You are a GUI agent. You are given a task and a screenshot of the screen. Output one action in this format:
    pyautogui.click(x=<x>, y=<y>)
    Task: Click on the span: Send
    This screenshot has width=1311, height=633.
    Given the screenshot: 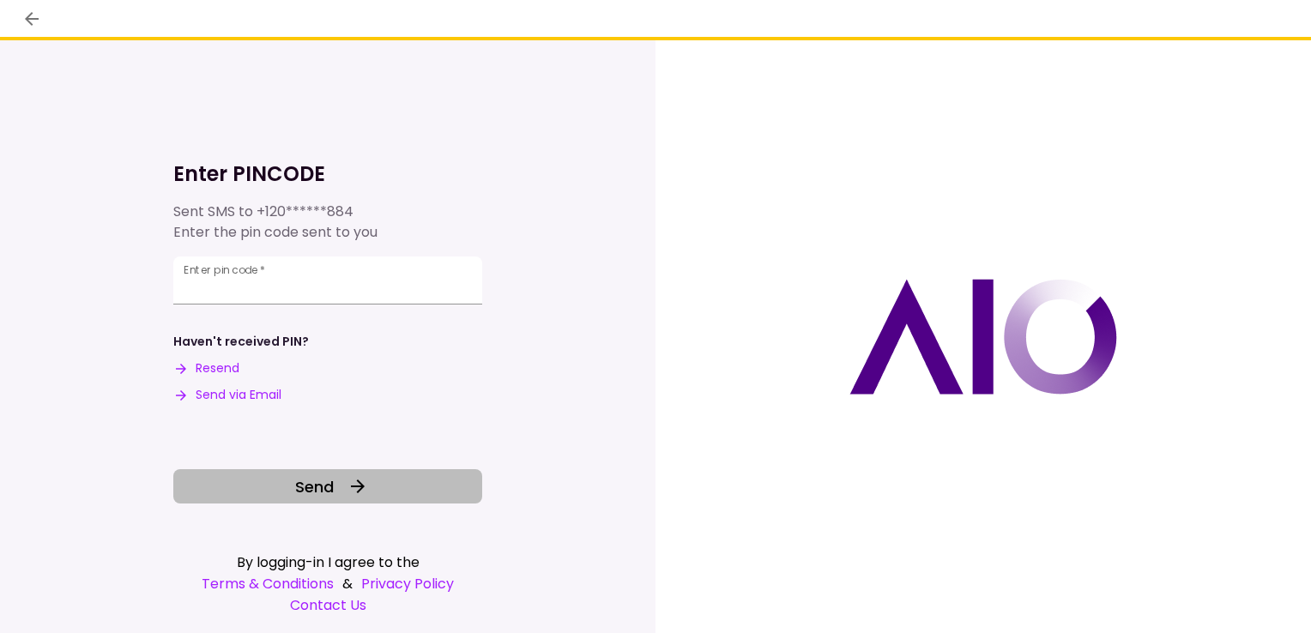 What is the action you would take?
    pyautogui.click(x=314, y=486)
    